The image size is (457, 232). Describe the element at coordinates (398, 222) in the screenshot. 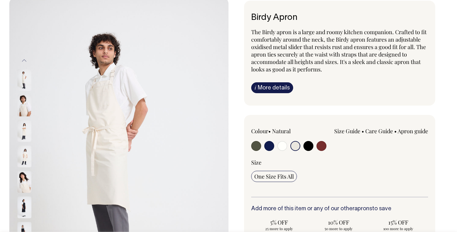

I see `span: 15% OFF` at that location.